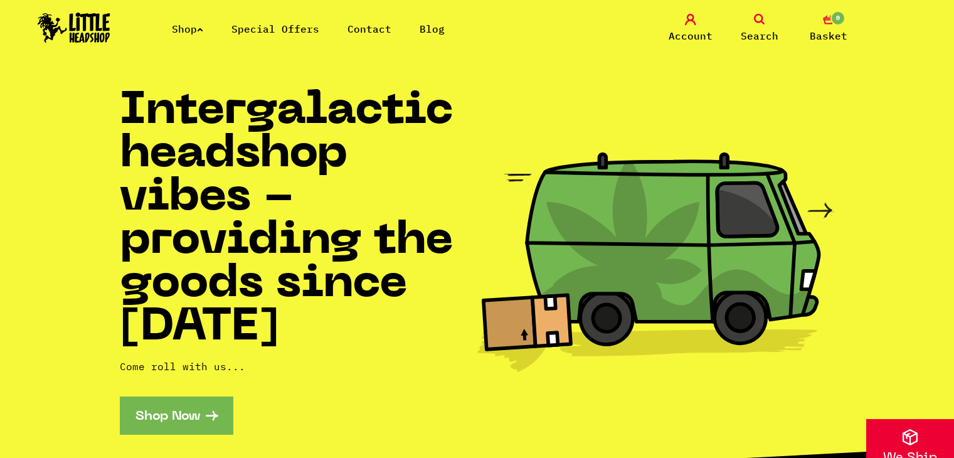  Describe the element at coordinates (369, 29) in the screenshot. I see `a: Contact` at that location.